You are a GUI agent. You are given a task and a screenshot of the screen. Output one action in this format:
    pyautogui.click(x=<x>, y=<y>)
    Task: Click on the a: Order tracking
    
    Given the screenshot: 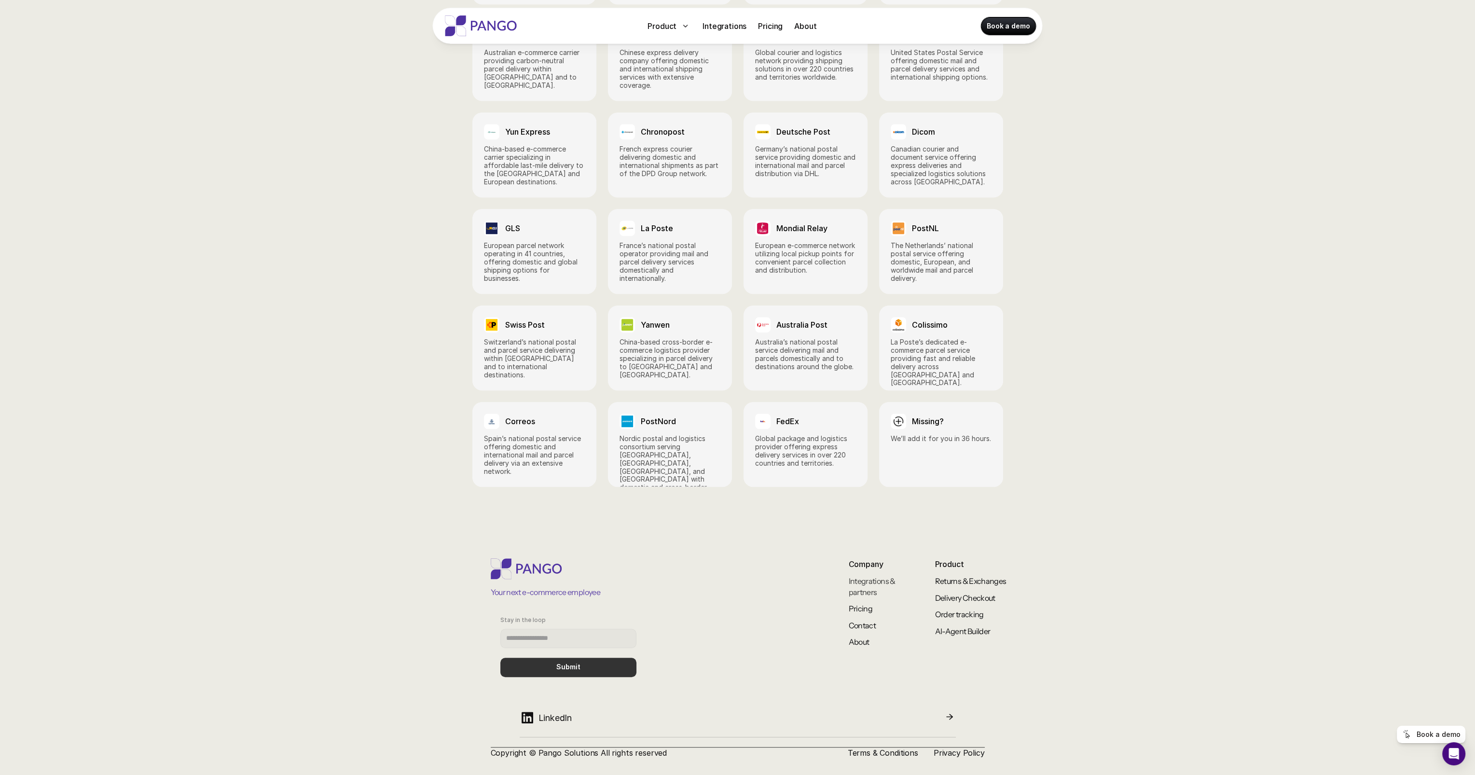 What is the action you would take?
    pyautogui.click(x=959, y=614)
    